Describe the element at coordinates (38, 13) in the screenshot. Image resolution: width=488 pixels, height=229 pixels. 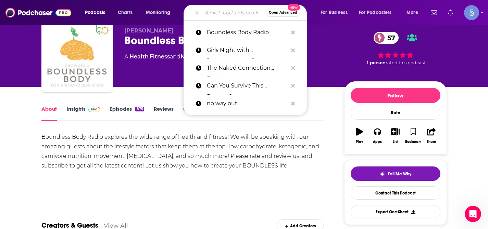
I see `img: Podchaser - Follow, Share and Rate Podcasts` at that location.